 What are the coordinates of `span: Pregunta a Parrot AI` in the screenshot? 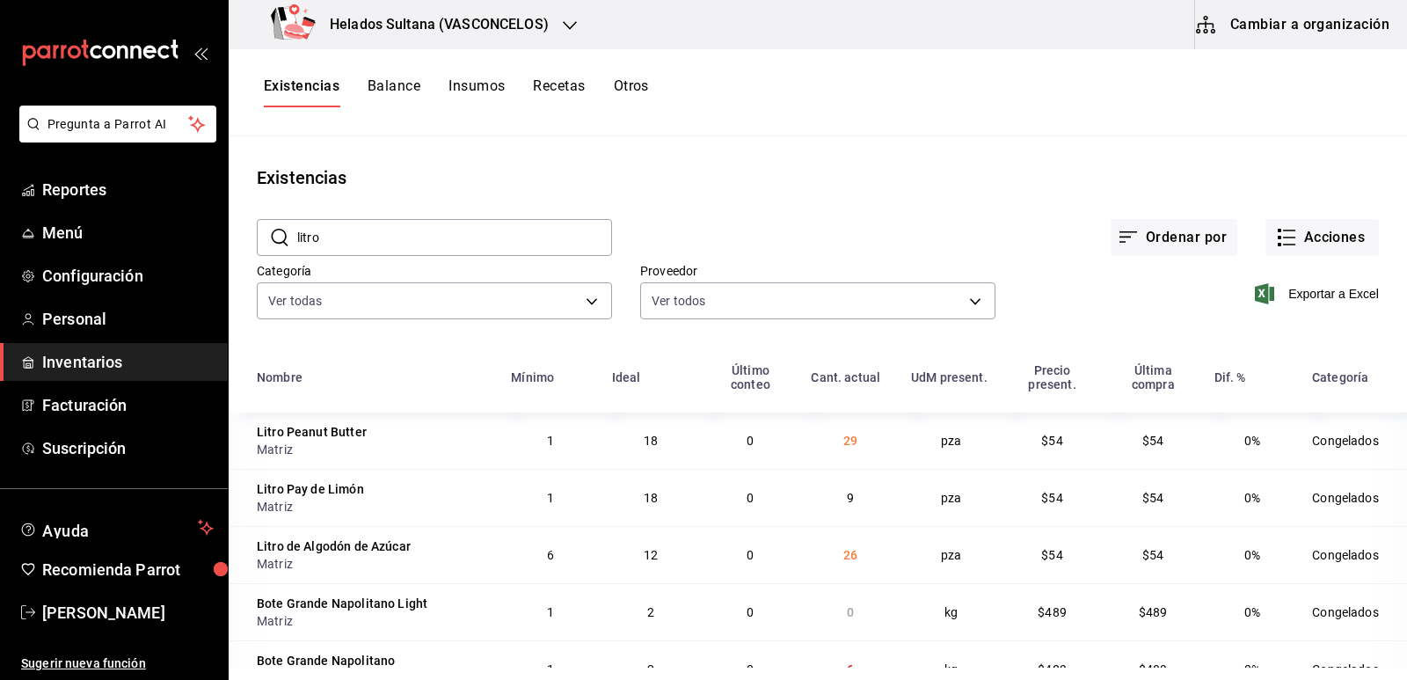 It's located at (118, 124).